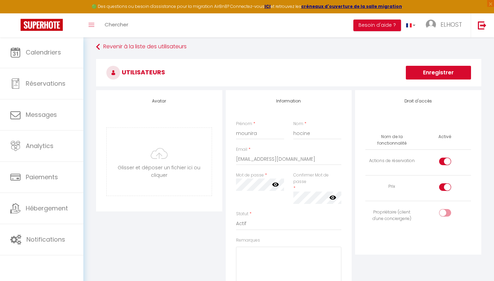 Image resolution: width=494 pixels, height=281 pixels. Describe the element at coordinates (116, 24) in the screenshot. I see `span: Chercher` at that location.